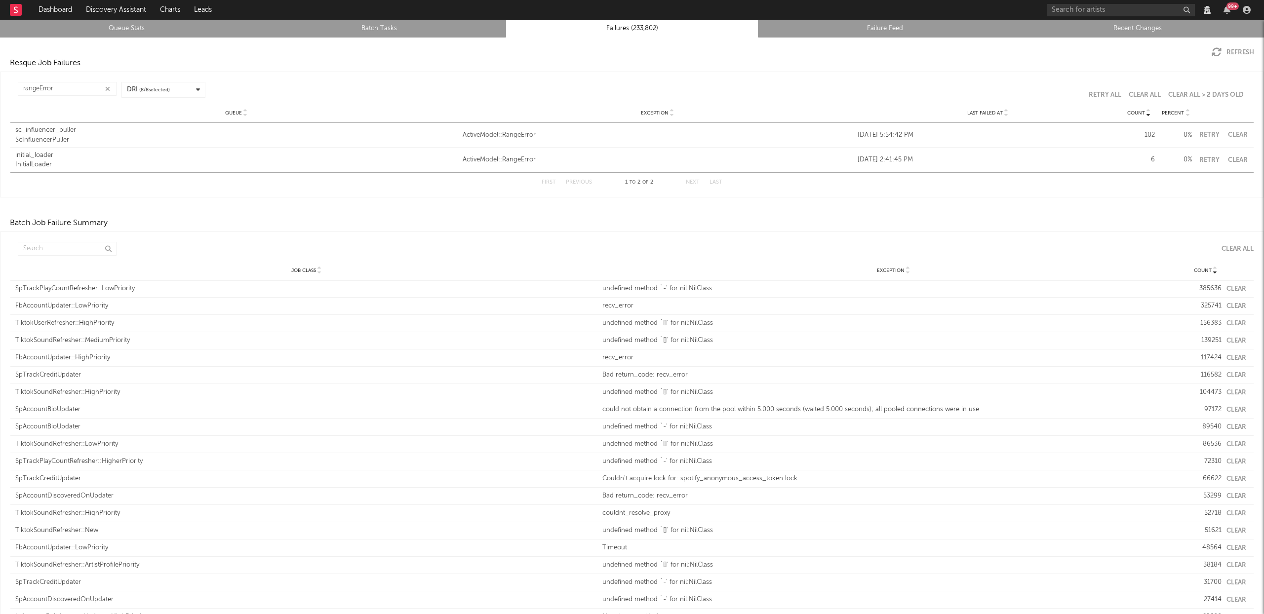  What do you see at coordinates (45, 63) in the screenshot?
I see `div: Resque Job Failures` at bounding box center [45, 63].